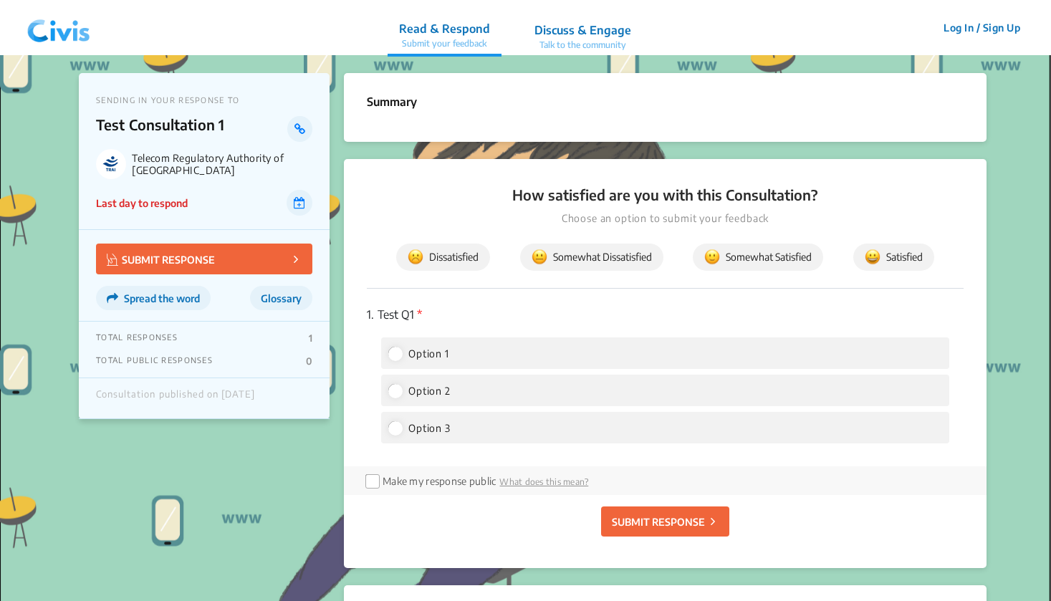 This screenshot has height=601, width=1051. Describe the element at coordinates (392, 102) in the screenshot. I see `p: Summary` at that location.